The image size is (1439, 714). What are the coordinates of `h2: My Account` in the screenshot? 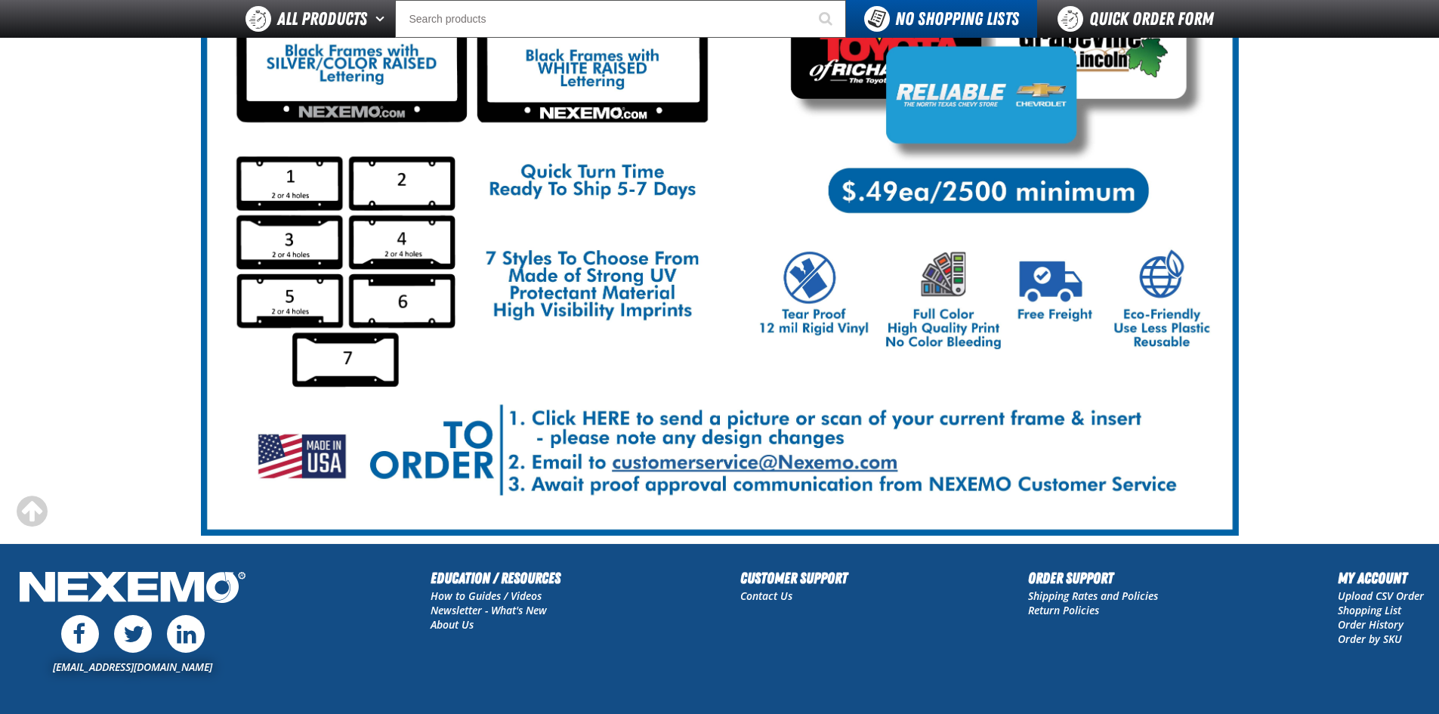 It's located at (1380, 578).